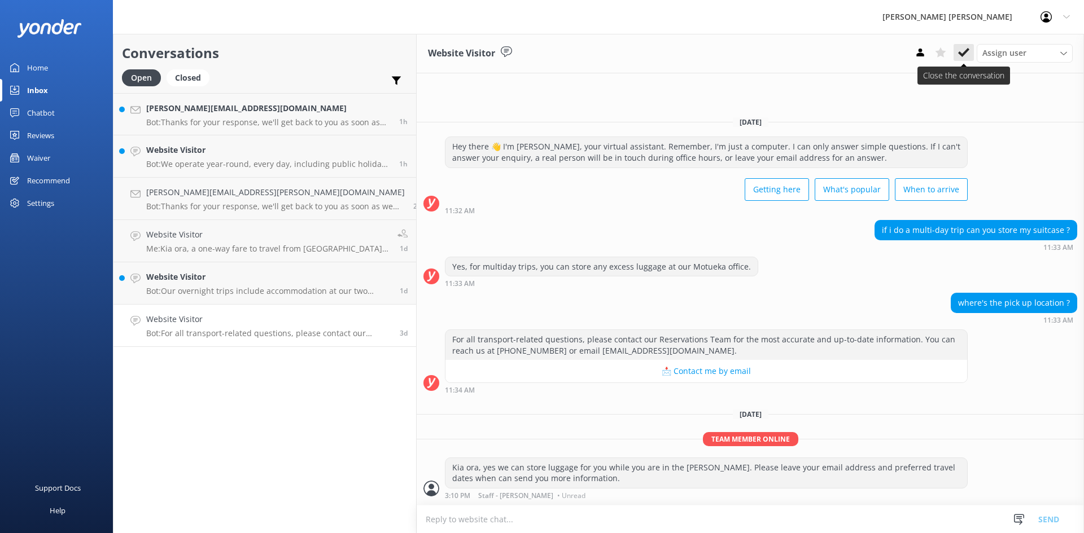 The width and height of the screenshot is (1084, 533). Describe the element at coordinates (404, 291) in the screenshot. I see `span: Sep 03 2025 02:45am (UTC +12:00) Pacific/Auckland` at that location.